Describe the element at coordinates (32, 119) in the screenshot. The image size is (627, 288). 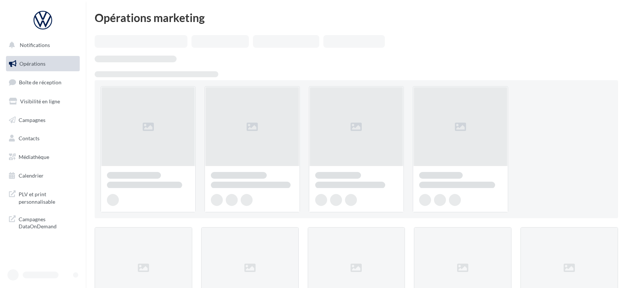
I see `span: Campagnes` at that location.